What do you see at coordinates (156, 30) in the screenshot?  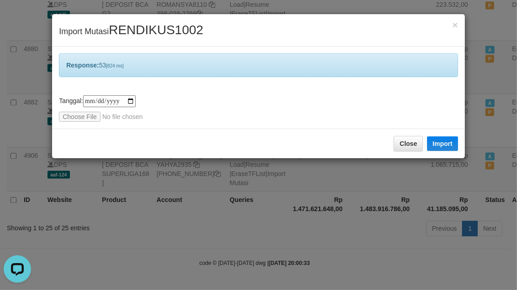 I see `span: RENDIKUS1002` at bounding box center [156, 30].